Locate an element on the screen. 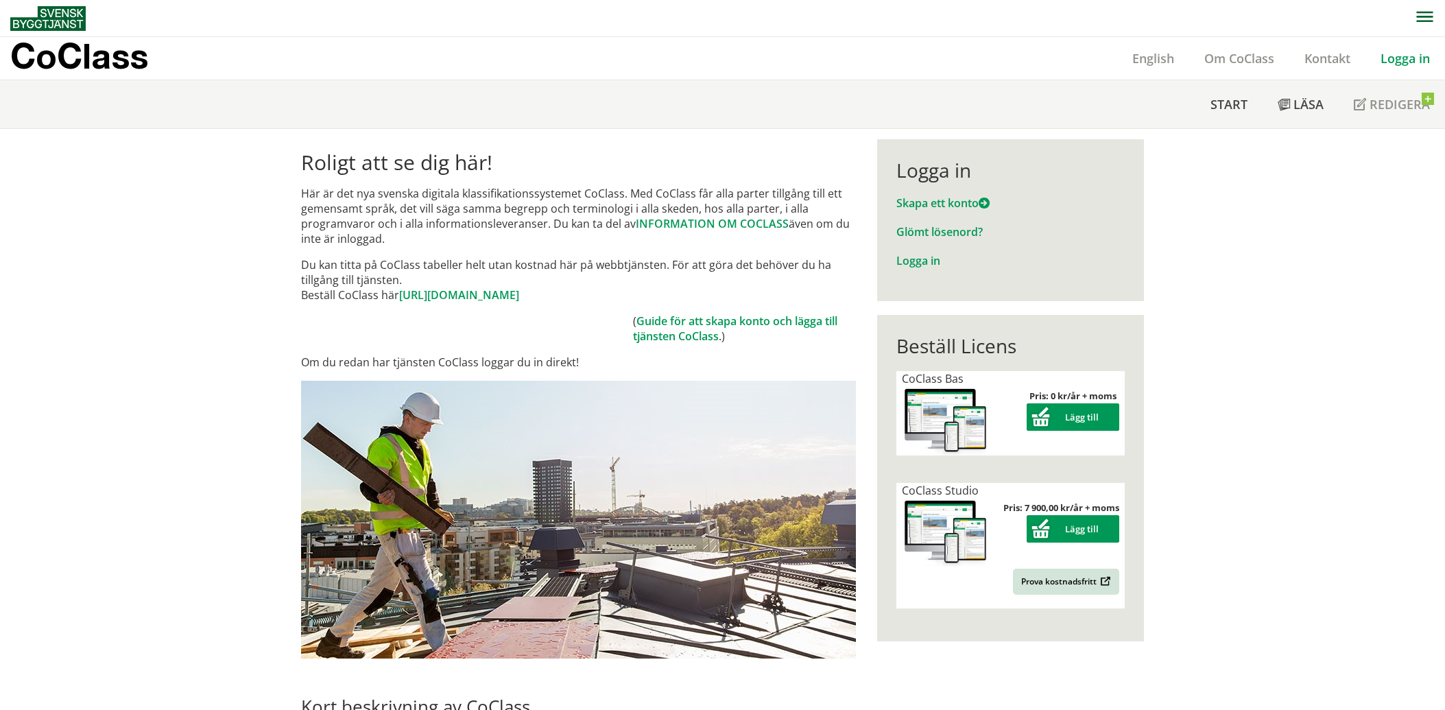 This screenshot has width=1445, height=710. strong: Pris: 0 kr/år + moms is located at coordinates (1072, 396).